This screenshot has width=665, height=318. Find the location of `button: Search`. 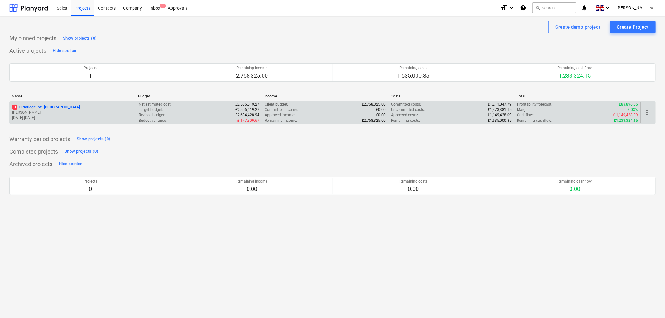

button: Search is located at coordinates (555, 8).